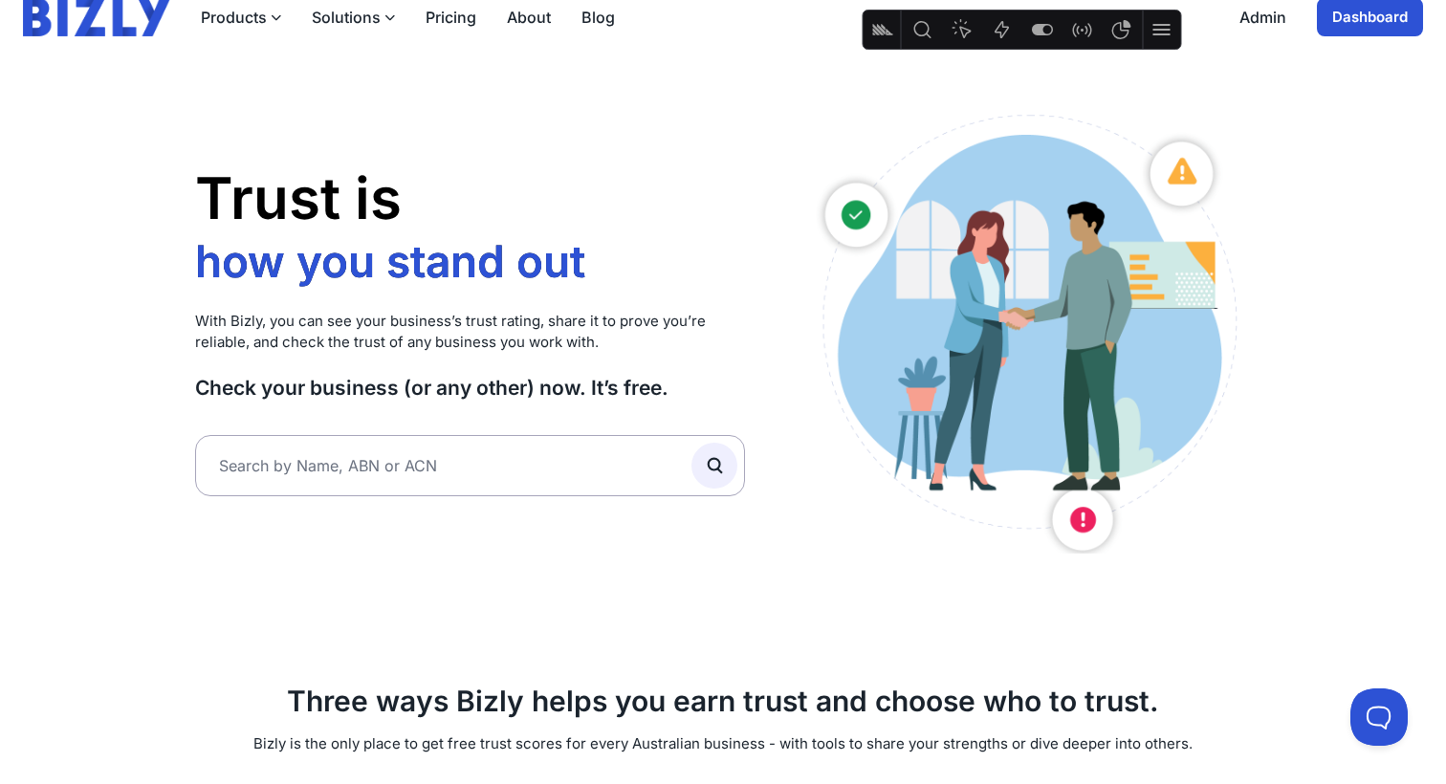 The height and width of the screenshot is (784, 1446). I want to click on a: Admin, so click(1262, 17).